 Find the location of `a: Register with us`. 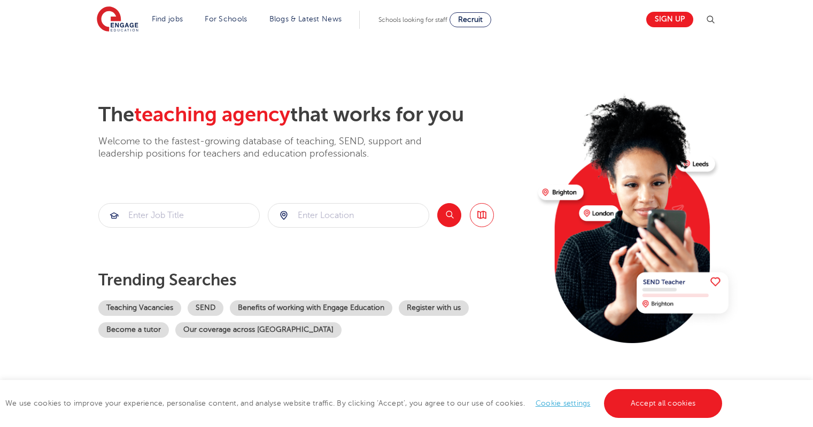

a: Register with us is located at coordinates (434, 308).